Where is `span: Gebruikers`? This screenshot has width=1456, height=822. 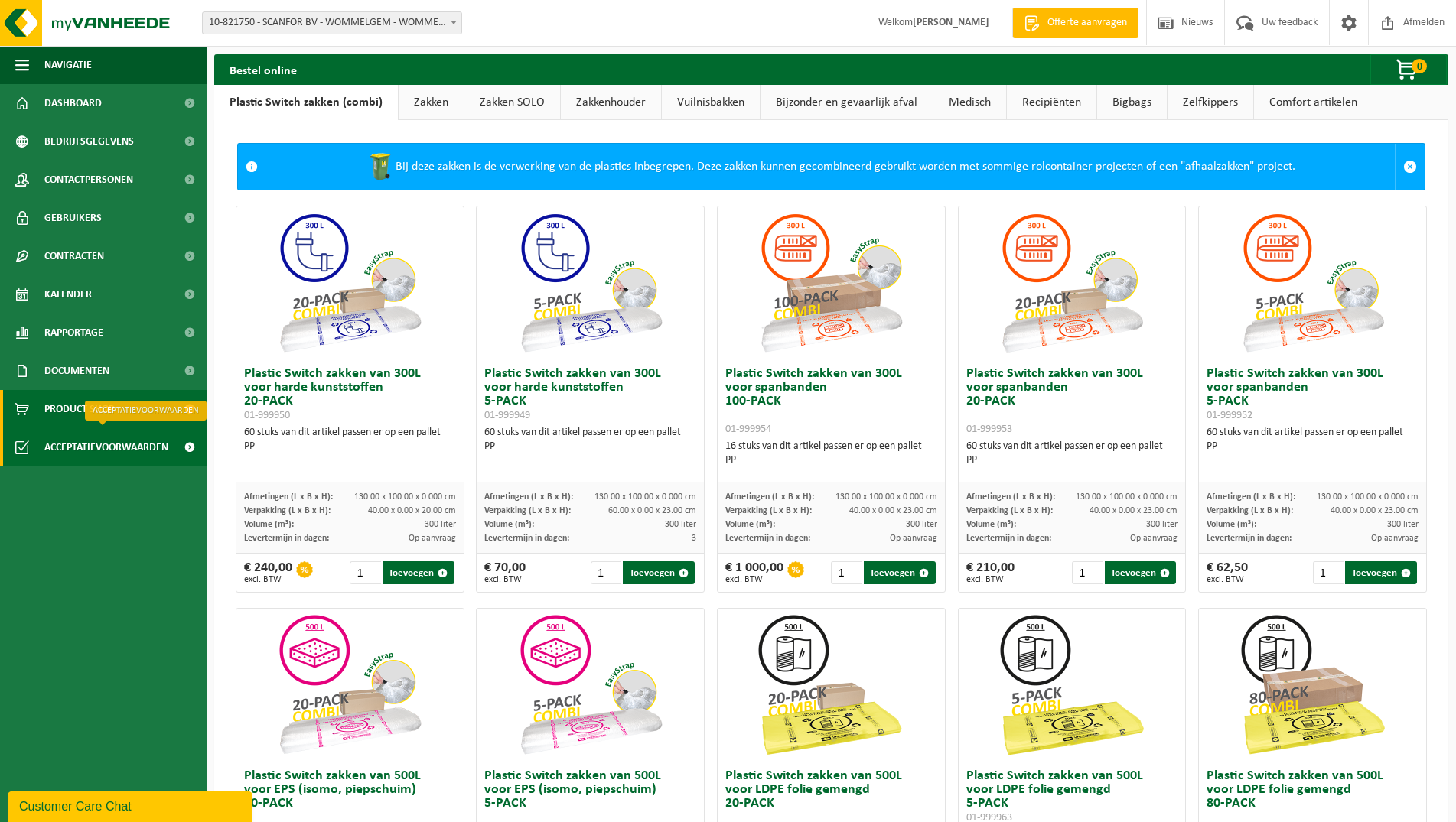 span: Gebruikers is located at coordinates (72, 218).